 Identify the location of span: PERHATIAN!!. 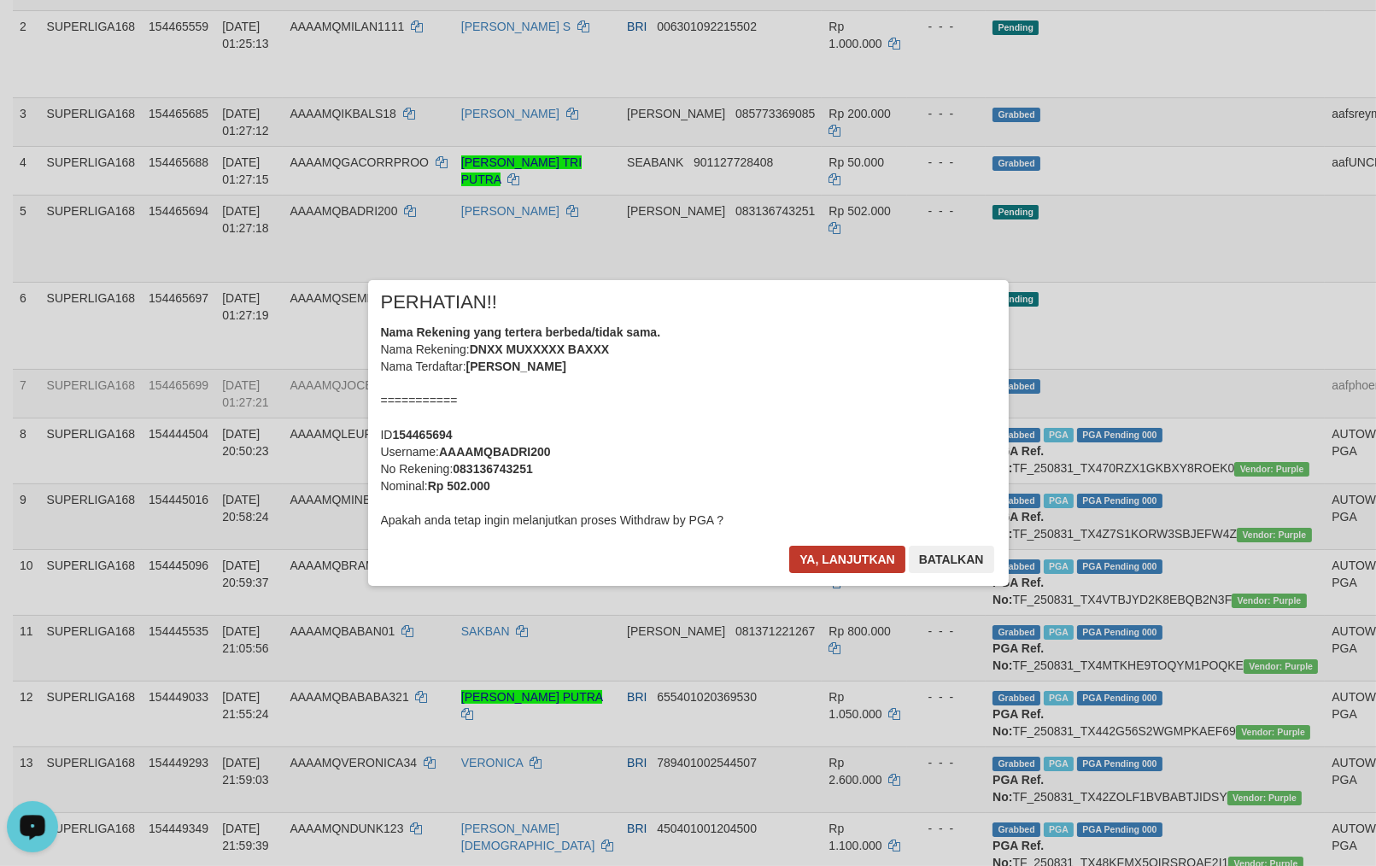
(439, 302).